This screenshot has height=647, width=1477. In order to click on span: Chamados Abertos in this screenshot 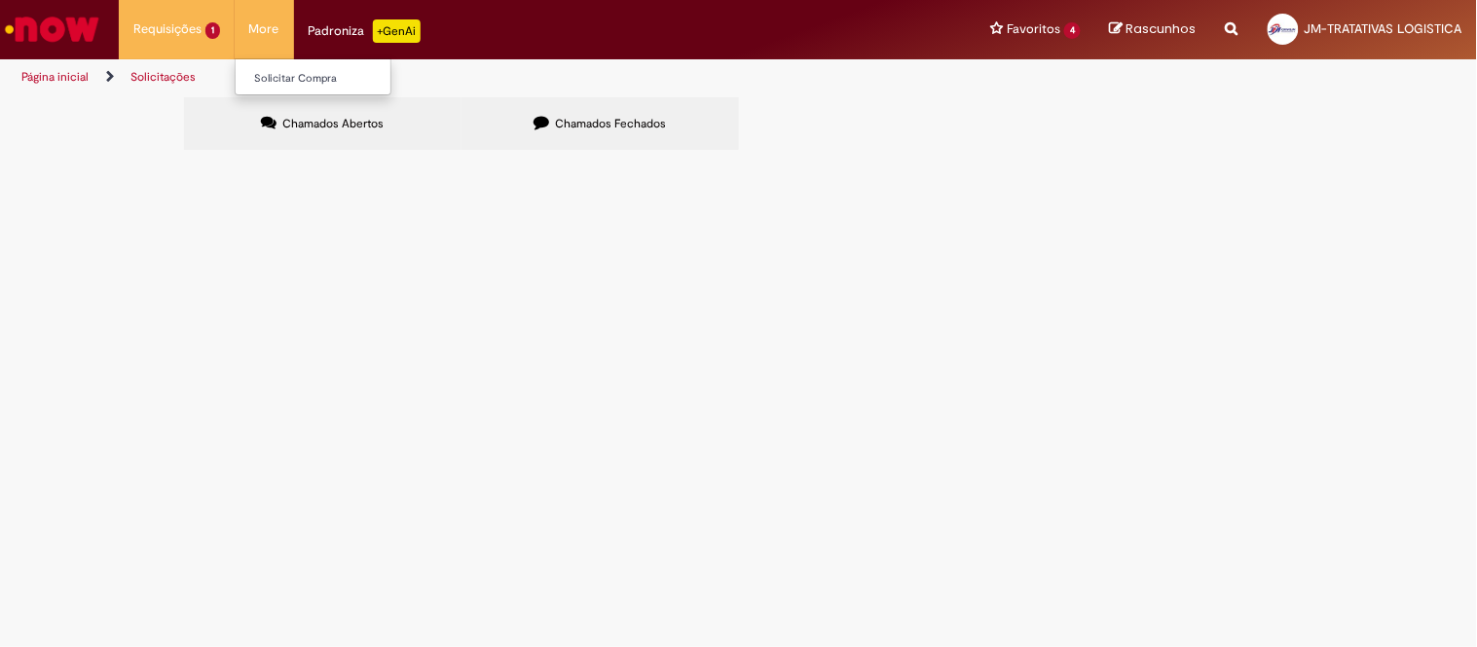, I will do `click(333, 124)`.